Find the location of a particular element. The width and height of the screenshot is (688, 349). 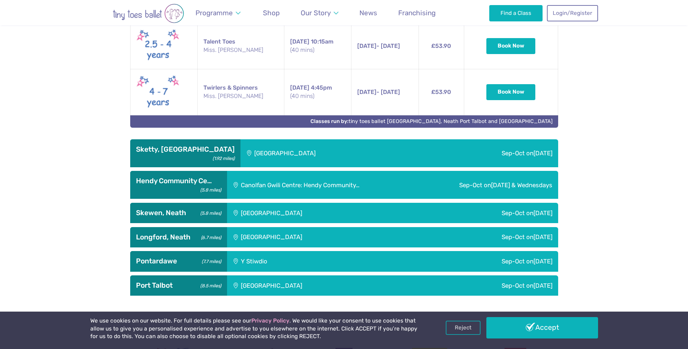

p: We use cookies on our website. For full details please see our . We would like your consent to us... is located at coordinates (255, 329).